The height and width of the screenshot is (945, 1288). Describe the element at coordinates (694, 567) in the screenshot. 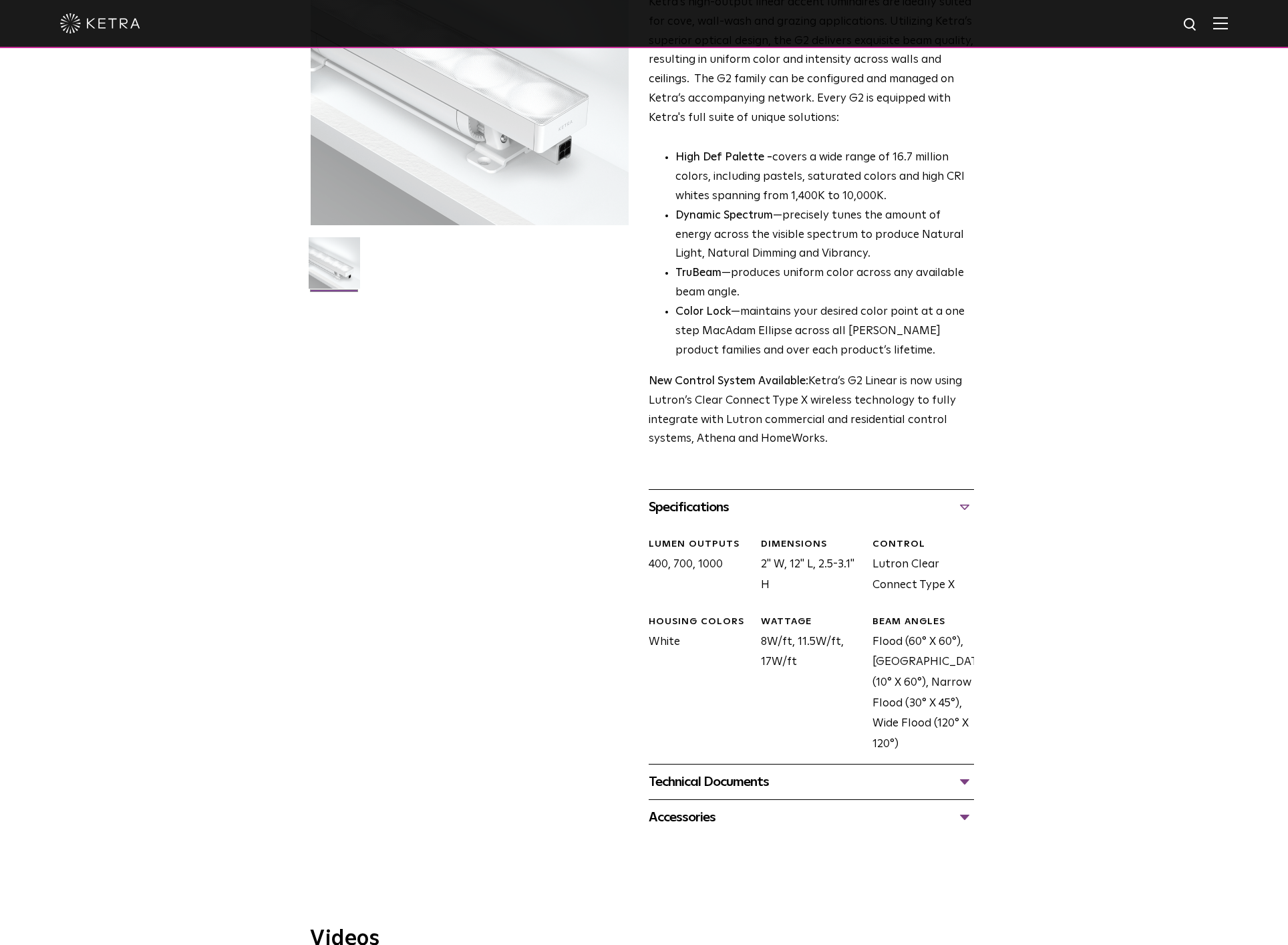

I see `div: 400, 700, 1000` at that location.